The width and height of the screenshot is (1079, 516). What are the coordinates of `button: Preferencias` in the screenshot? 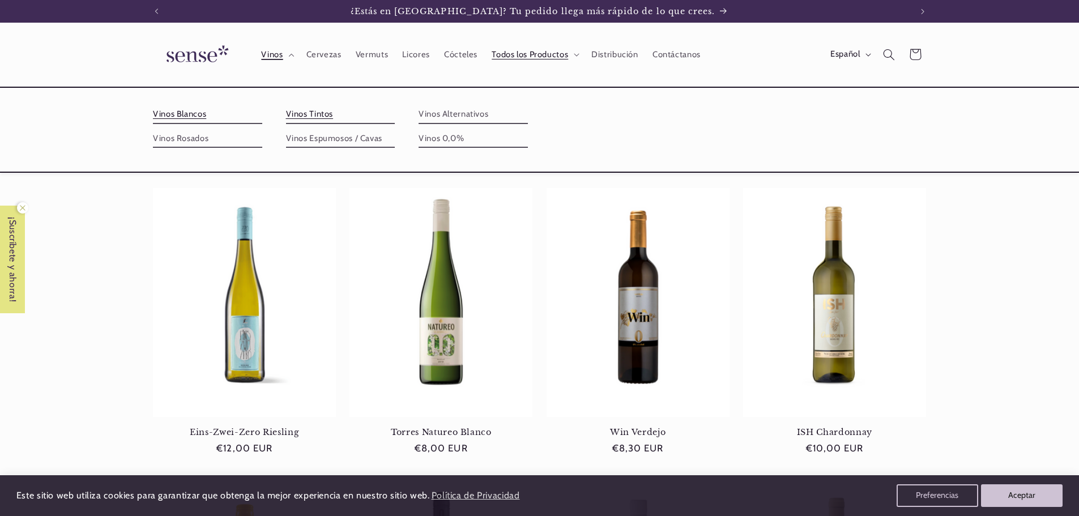 It's located at (937, 496).